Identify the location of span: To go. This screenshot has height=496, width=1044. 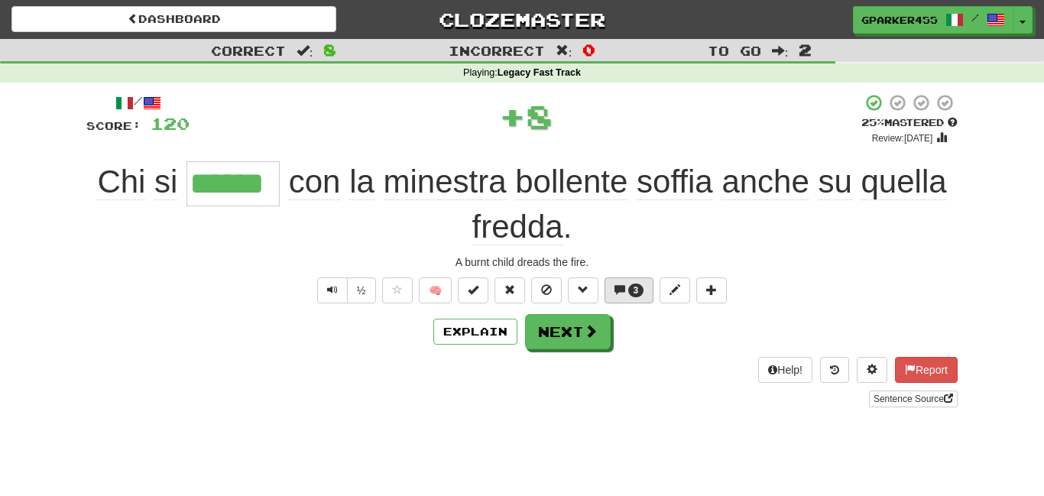
(735, 50).